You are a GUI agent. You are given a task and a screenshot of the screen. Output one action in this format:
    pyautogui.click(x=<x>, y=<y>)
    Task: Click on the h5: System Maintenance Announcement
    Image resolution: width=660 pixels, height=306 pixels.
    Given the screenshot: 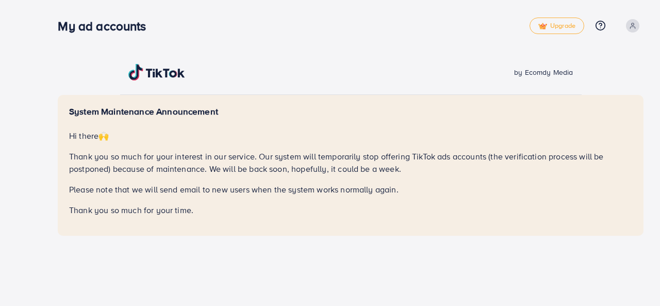 What is the action you would take?
    pyautogui.click(x=351, y=111)
    